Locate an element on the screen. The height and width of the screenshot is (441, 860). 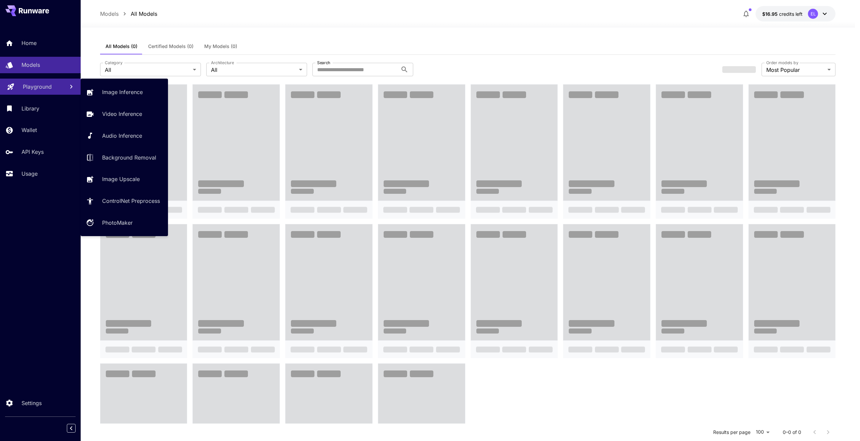
p: Image Inference is located at coordinates (122, 92).